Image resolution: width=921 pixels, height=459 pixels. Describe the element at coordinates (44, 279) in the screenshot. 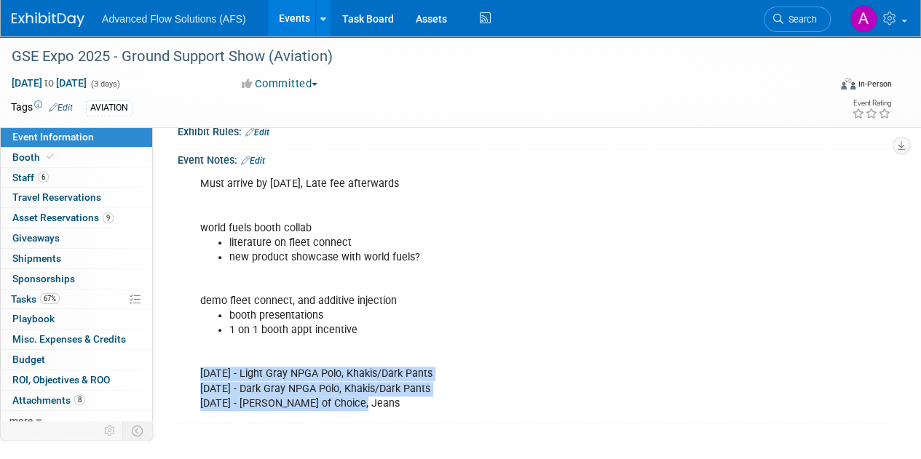

I see `span: Sponsorships` at that location.